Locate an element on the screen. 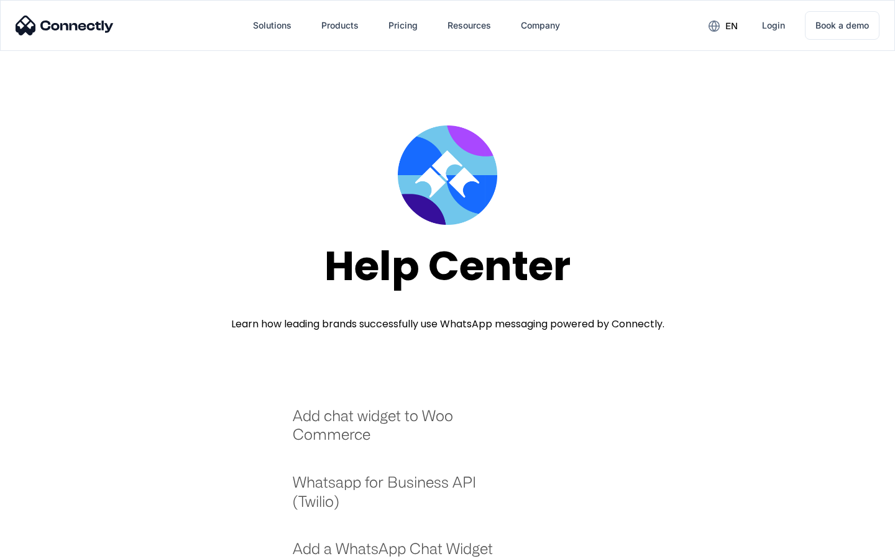 The image size is (895, 559). div: Learn how leading brands successfully use WhatsApp messaging powered by Connectly. is located at coordinates (447, 324).